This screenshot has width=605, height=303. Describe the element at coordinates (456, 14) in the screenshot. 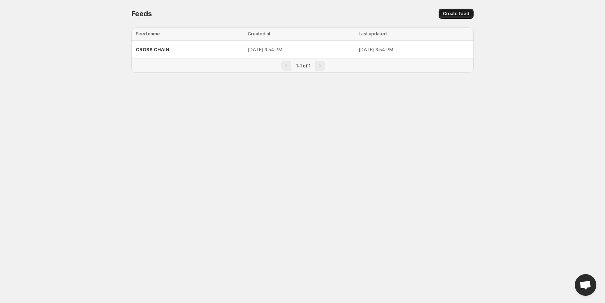

I see `span: Create feed` at that location.